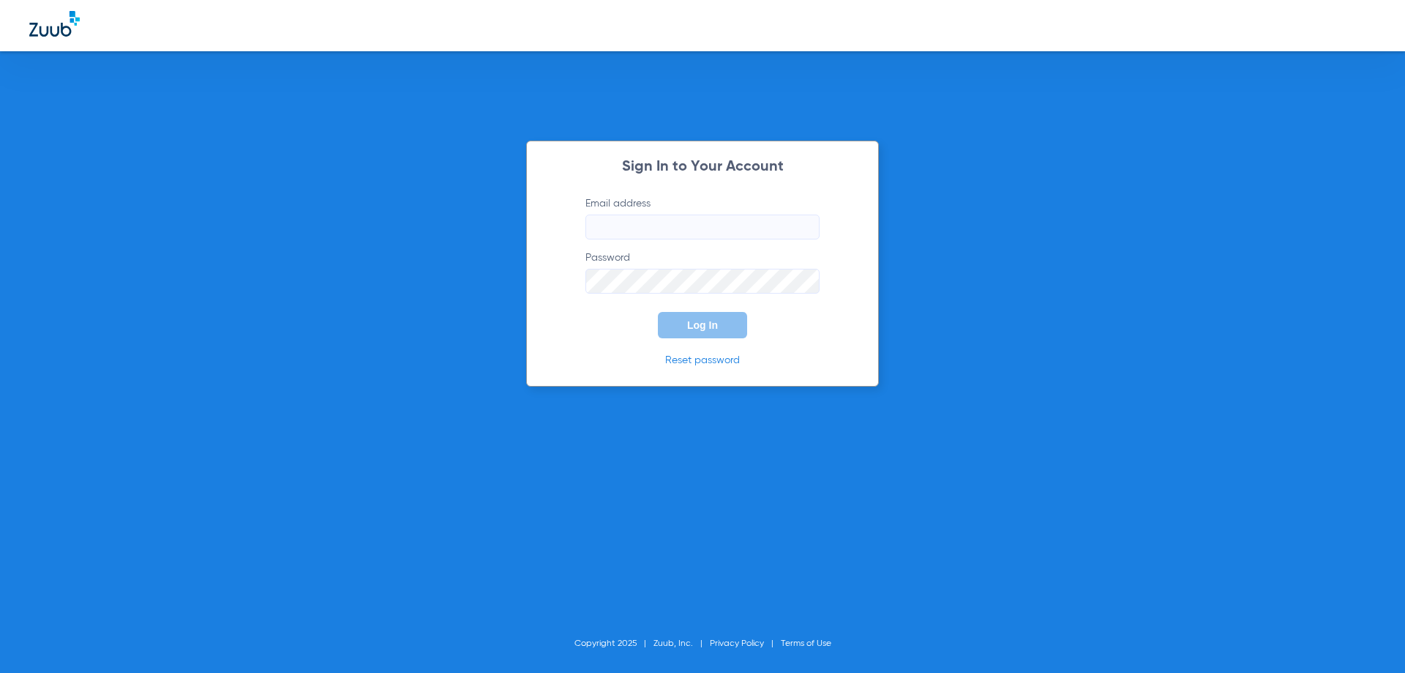  Describe the element at coordinates (614, 643) in the screenshot. I see `li: Copyright 2025` at that location.